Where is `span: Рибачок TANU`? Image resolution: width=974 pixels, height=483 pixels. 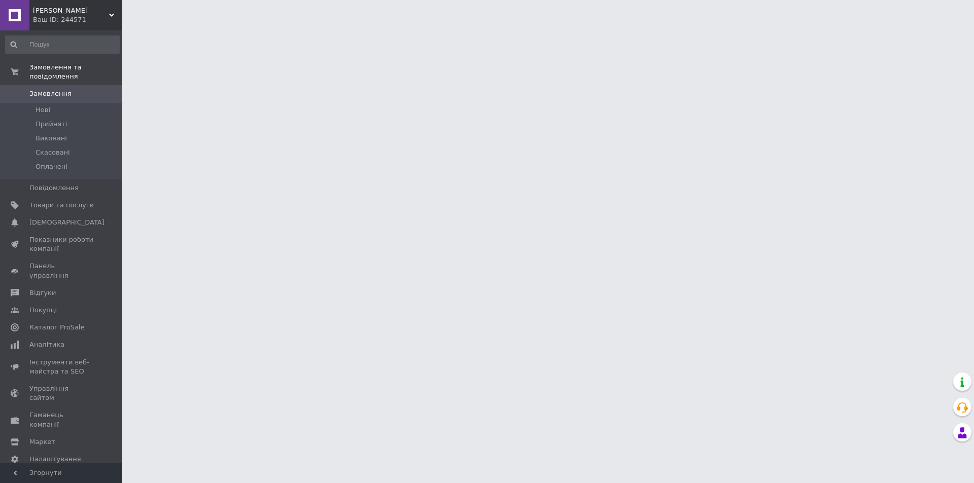
span: Рибачок TANU is located at coordinates (71, 11).